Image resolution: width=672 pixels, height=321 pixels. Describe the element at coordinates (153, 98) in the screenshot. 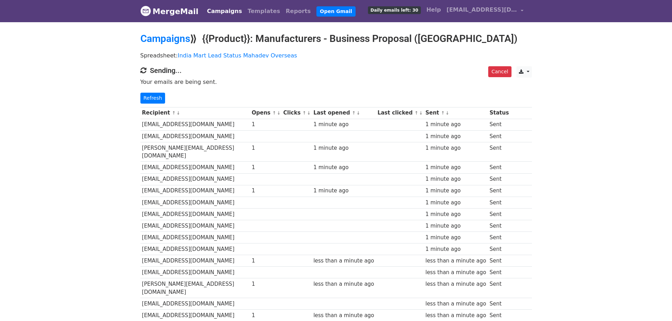

I see `a: Refresh` at that location.